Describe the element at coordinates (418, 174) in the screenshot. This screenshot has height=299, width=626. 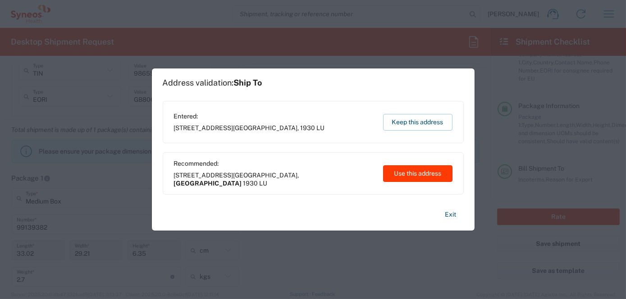
I see `button: Use this address` at that location.